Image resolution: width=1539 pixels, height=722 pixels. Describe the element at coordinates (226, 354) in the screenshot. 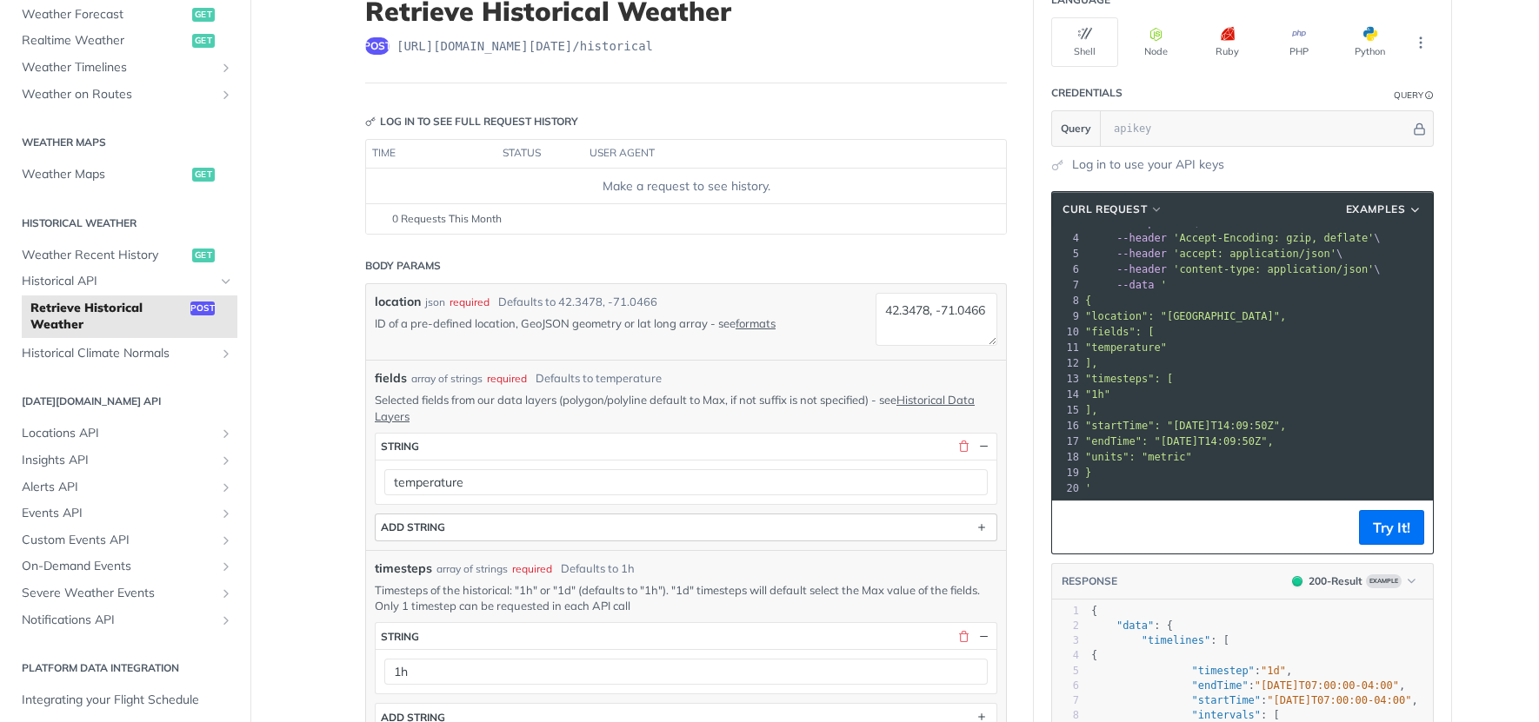

I see `button: Show subpages for Historical Climate Normals` at that location.